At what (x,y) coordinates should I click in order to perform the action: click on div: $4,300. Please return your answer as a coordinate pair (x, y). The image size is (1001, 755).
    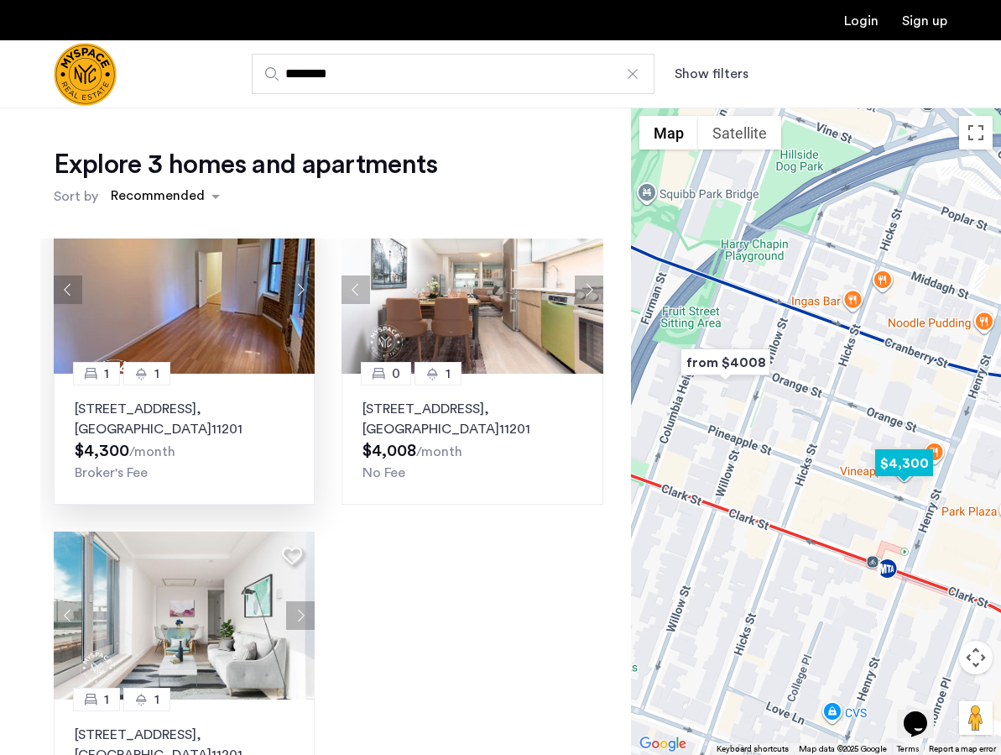
    Looking at the image, I should click on (904, 462).